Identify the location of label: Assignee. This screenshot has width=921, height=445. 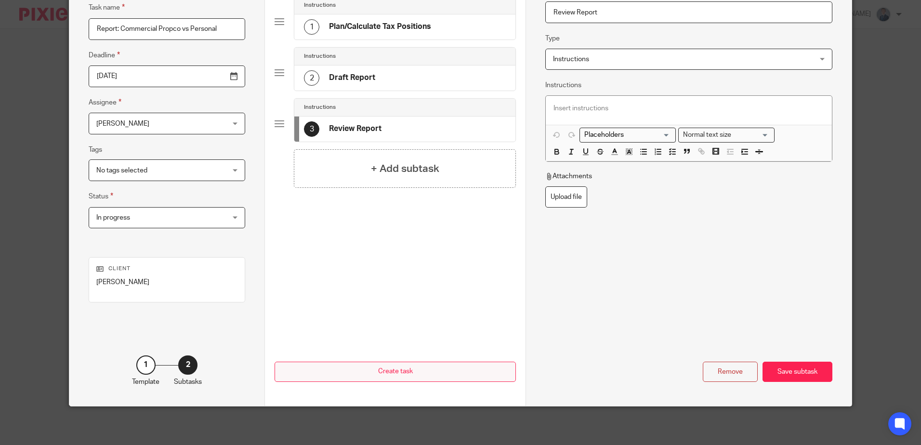
(105, 102).